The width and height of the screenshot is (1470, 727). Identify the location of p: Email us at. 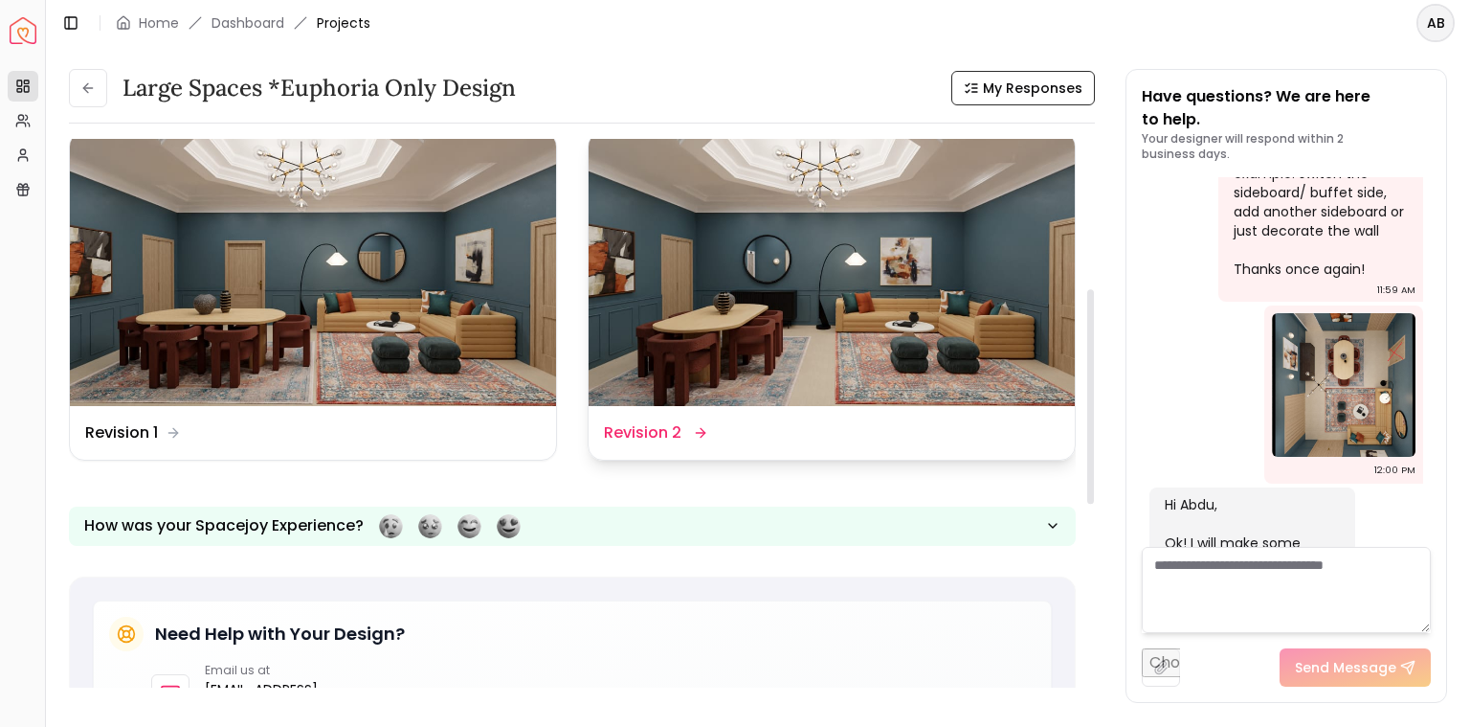
(277, 670).